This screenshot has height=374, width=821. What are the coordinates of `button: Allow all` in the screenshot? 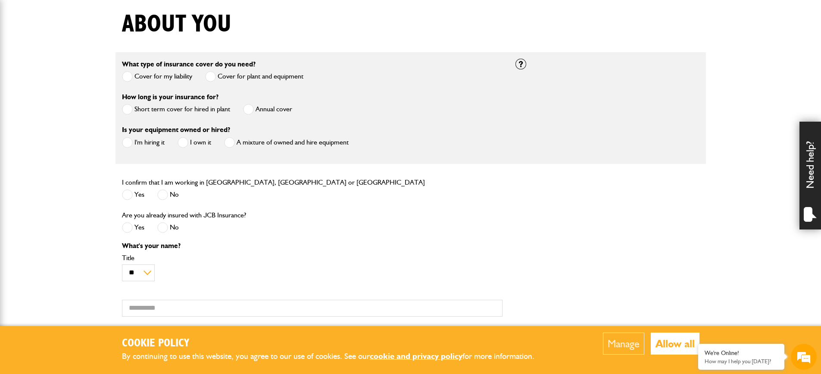 It's located at (675, 343).